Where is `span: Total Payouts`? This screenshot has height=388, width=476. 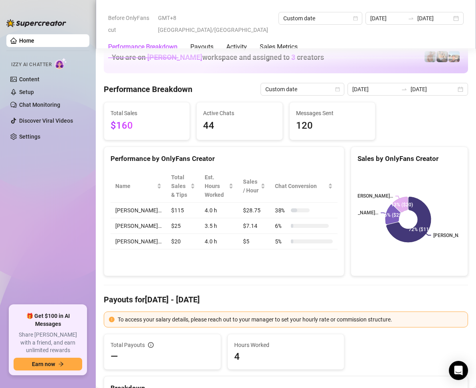 span: Total Payouts is located at coordinates (128, 345).